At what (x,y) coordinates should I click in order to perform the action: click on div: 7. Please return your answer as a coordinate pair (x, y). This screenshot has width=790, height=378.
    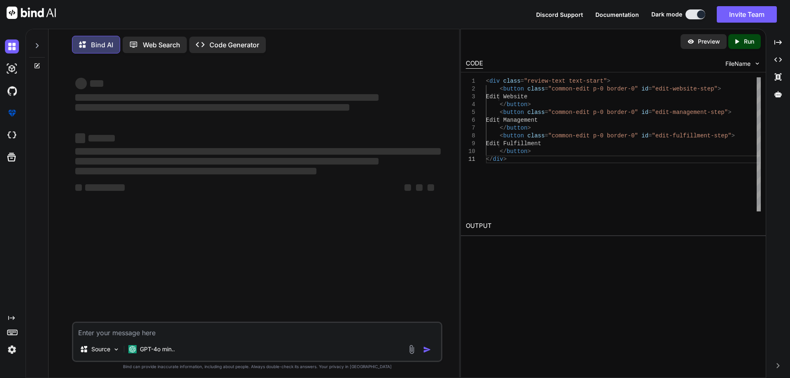
    Looking at the image, I should click on (470, 128).